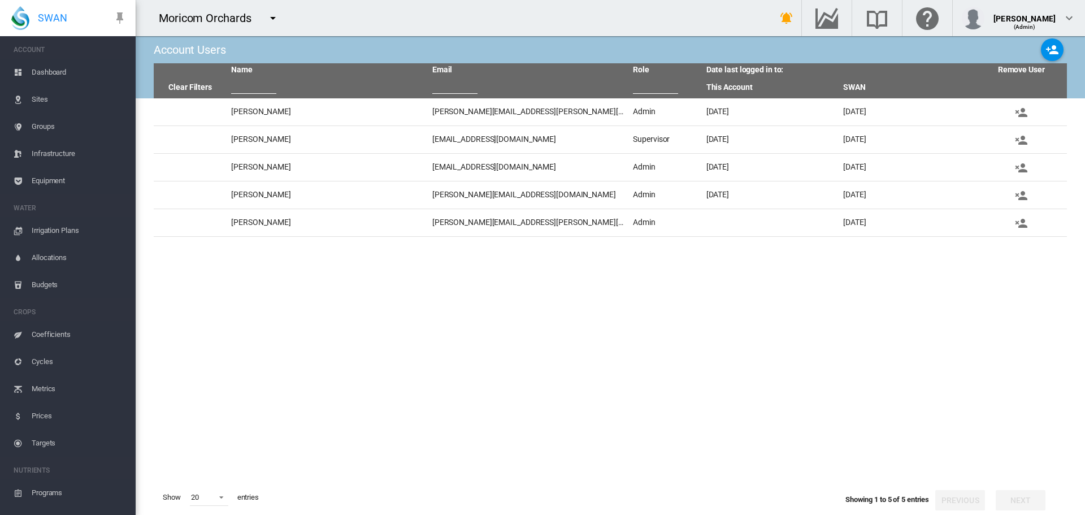 This screenshot has height=515, width=1085. Describe the element at coordinates (273, 18) in the screenshot. I see `md-icon: icon-menu-down` at that location.